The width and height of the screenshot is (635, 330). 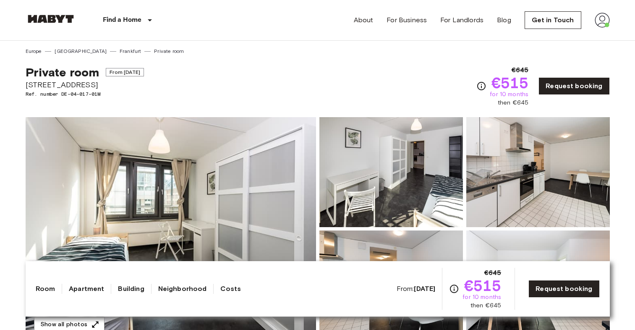 I want to click on img: avatar, so click(x=602, y=20).